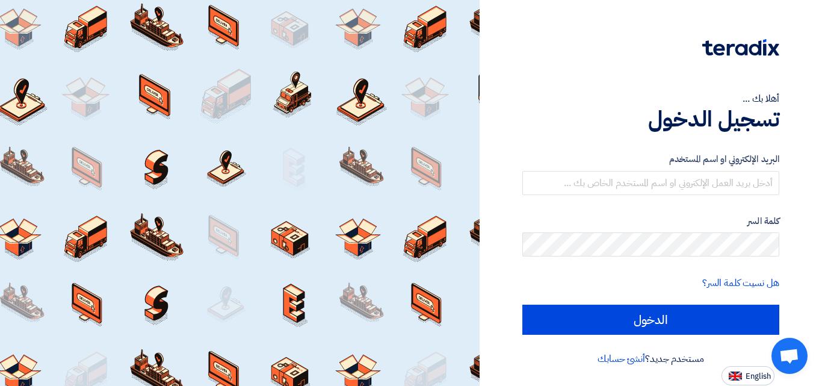 Image resolution: width=822 pixels, height=386 pixels. What do you see at coordinates (621, 359) in the screenshot?
I see `a: أنشئ حسابك` at bounding box center [621, 359].